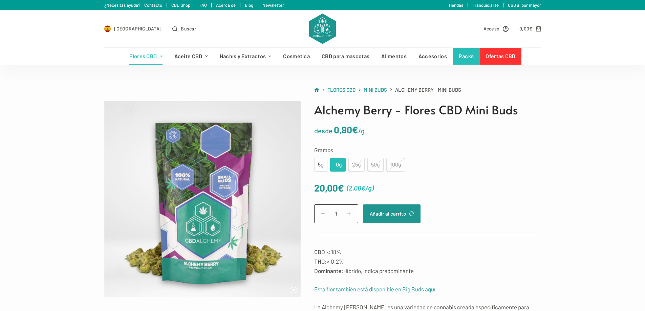 Image resolution: width=645 pixels, height=311 pixels. Describe the element at coordinates (433, 56) in the screenshot. I see `a: Accesorios` at that location.